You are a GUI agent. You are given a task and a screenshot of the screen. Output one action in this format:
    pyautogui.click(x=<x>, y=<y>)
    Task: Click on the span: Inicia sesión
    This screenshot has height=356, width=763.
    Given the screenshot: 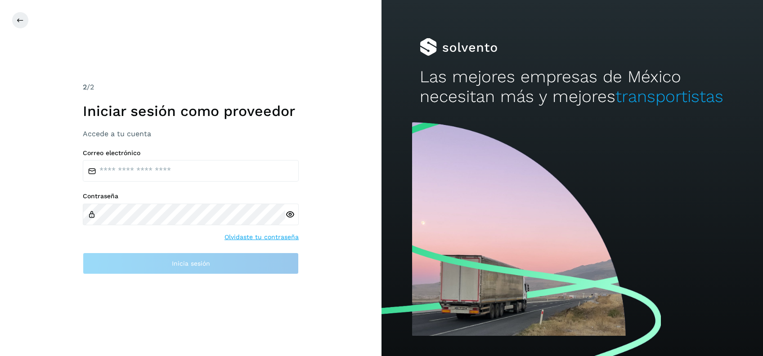 What is the action you would take?
    pyautogui.click(x=191, y=264)
    